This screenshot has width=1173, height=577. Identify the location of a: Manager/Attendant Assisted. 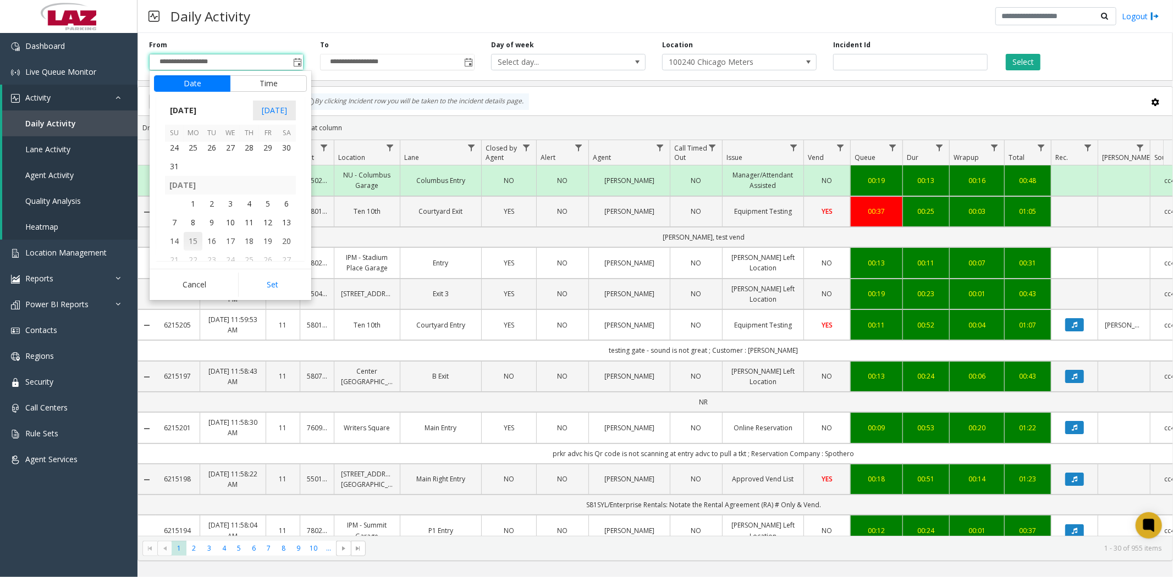
(763, 180).